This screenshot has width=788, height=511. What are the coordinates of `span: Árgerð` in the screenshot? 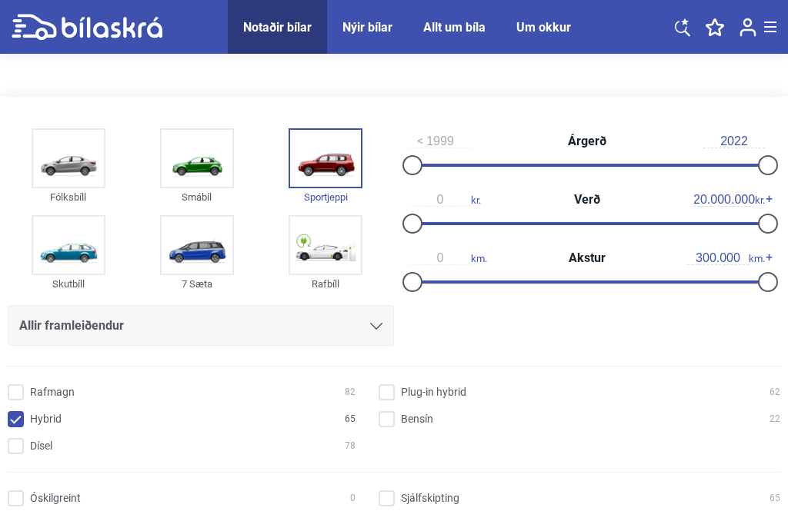 It's located at (587, 142).